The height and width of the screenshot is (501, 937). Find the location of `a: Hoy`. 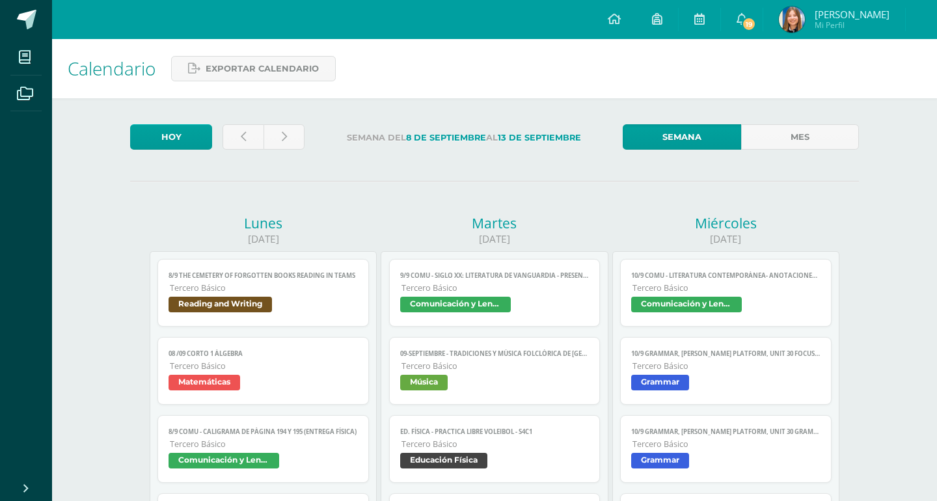

a: Hoy is located at coordinates (171, 137).